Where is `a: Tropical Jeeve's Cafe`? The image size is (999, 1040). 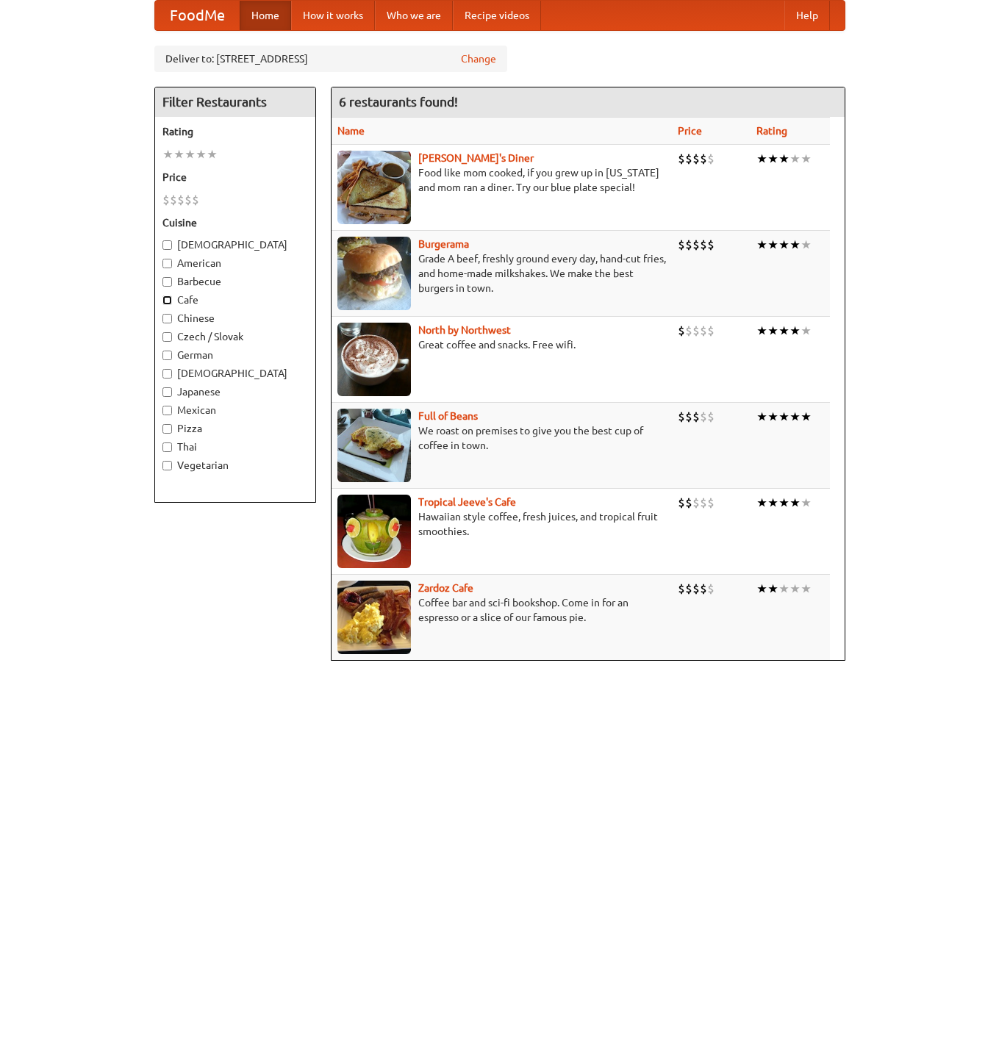 a: Tropical Jeeve's Cafe is located at coordinates (467, 502).